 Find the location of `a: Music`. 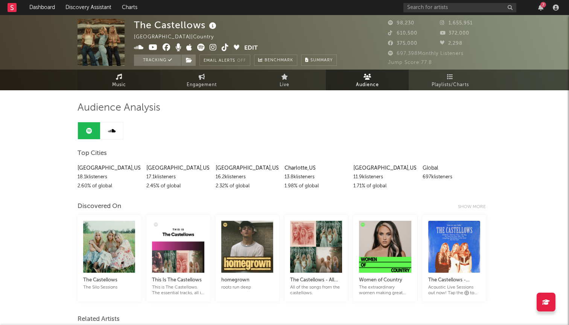

a: Music is located at coordinates (119, 80).